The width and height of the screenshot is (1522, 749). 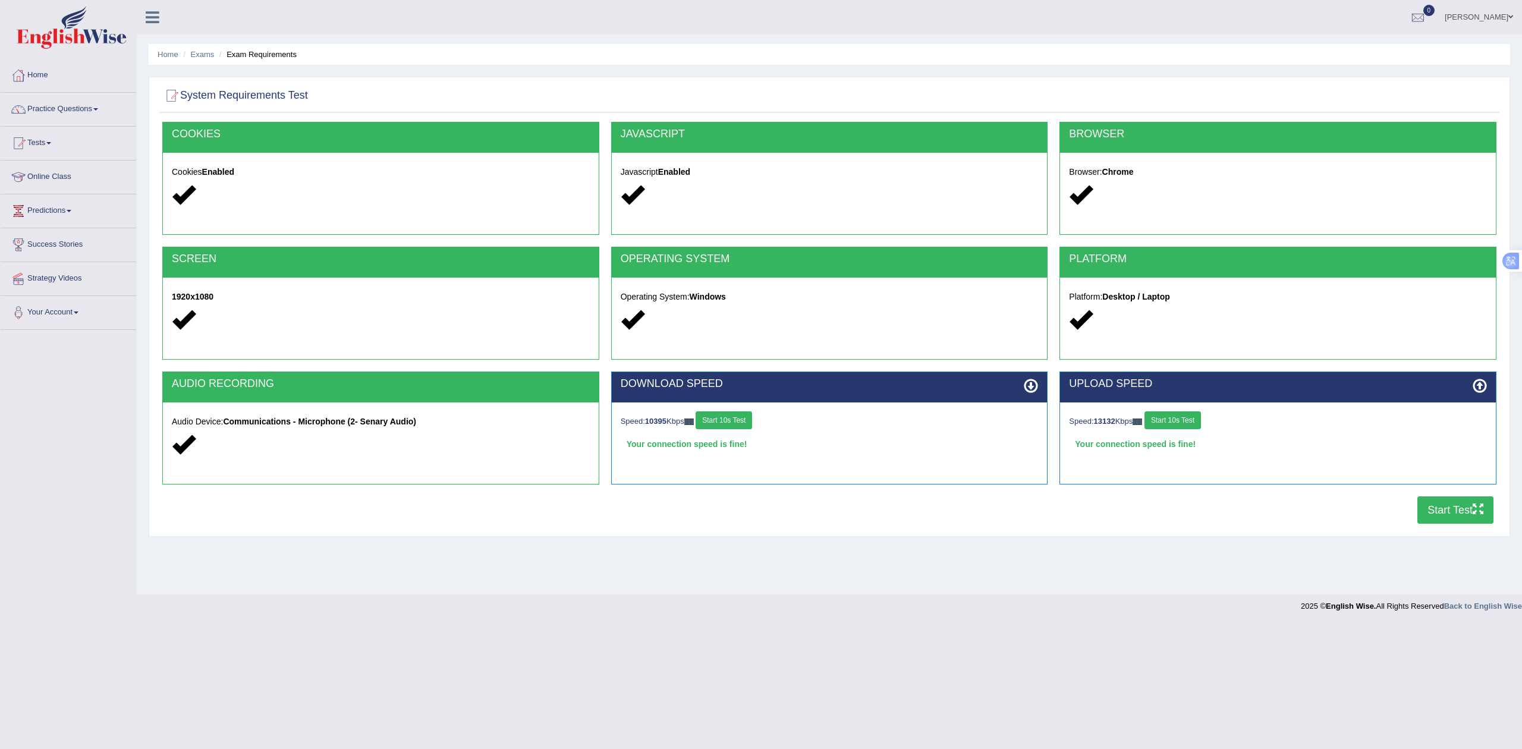 What do you see at coordinates (830, 134) in the screenshot?
I see `h2: JAVASCRIPT` at bounding box center [830, 134].